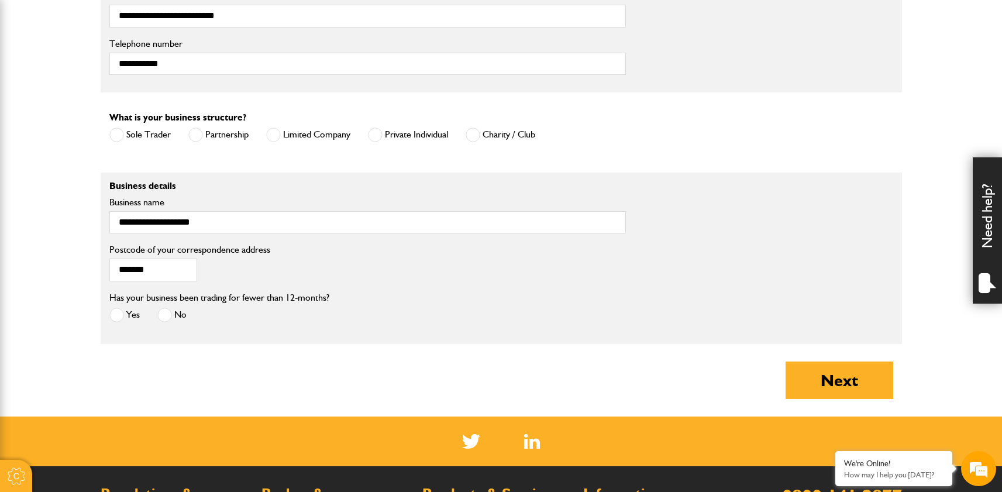 Image resolution: width=1002 pixels, height=492 pixels. I want to click on img: d_20077148190_company_1631870298795_20077148190, so click(35, 73).